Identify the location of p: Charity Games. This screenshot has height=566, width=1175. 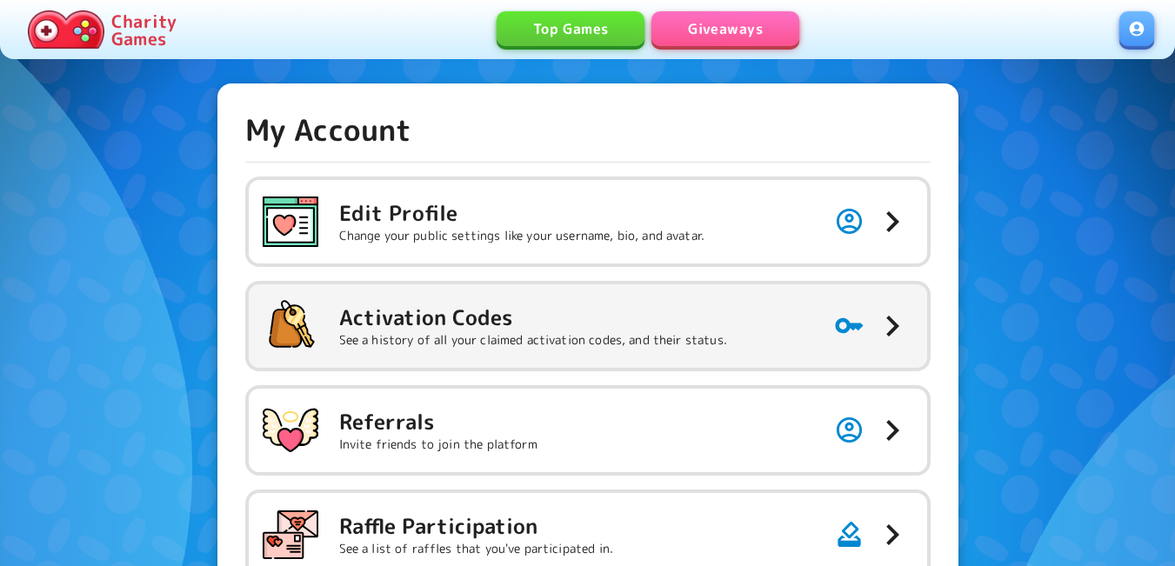
(143, 30).